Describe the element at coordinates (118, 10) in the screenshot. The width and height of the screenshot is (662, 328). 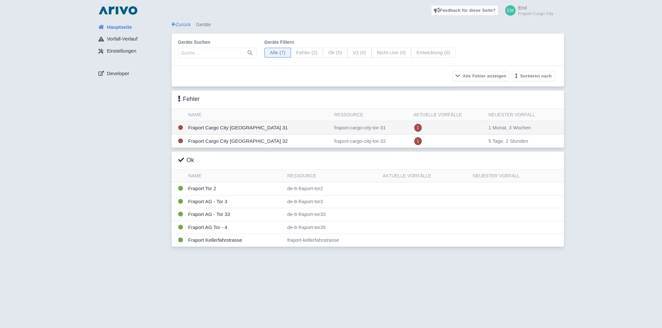
I see `img: logo` at that location.